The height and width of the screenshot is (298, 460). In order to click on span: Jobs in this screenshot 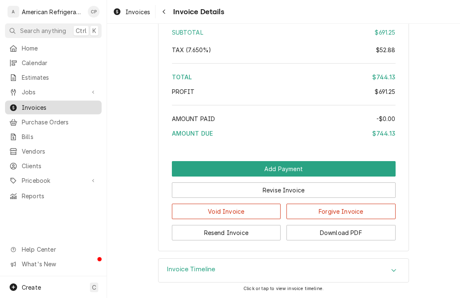, I will do `click(53, 92)`.